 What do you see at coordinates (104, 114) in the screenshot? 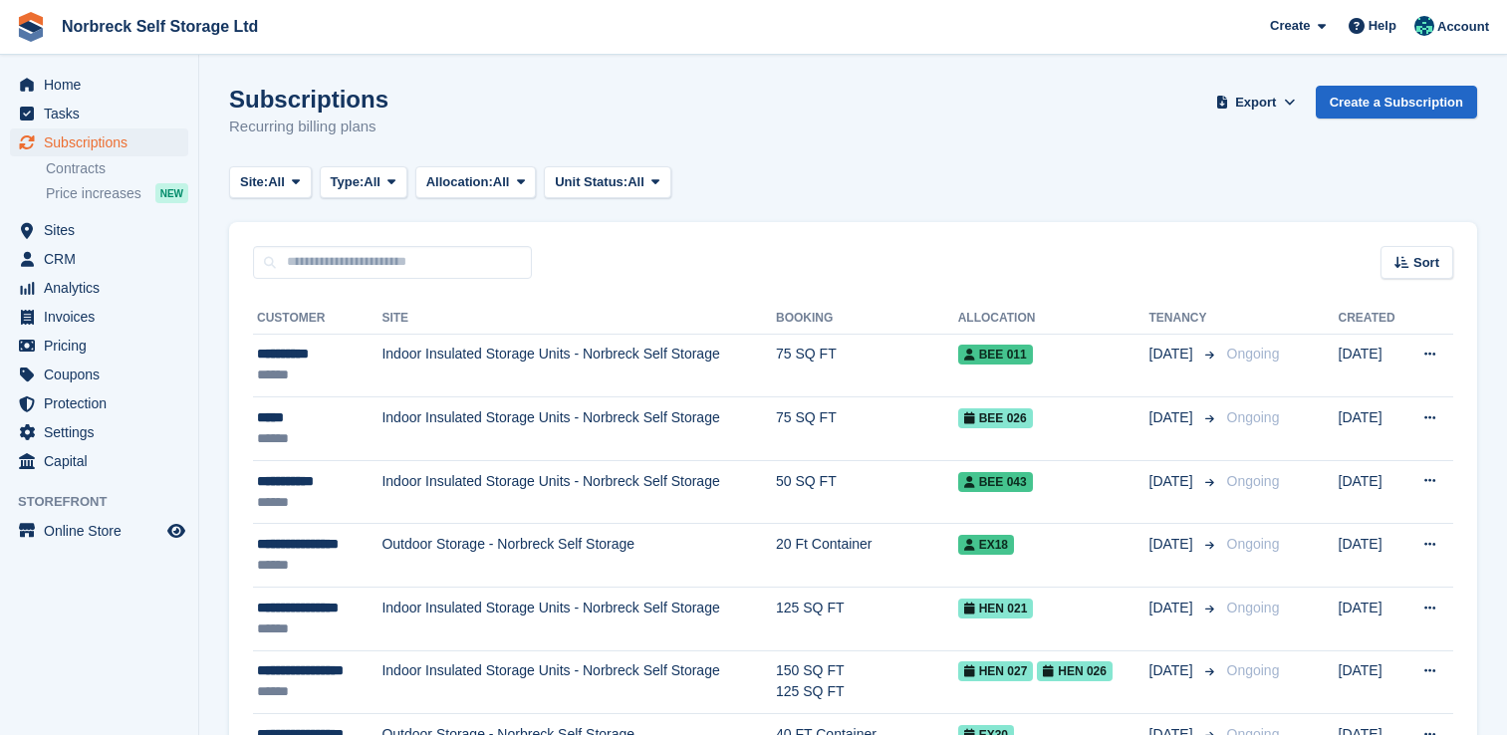
I see `span: Tasks` at bounding box center [104, 114].